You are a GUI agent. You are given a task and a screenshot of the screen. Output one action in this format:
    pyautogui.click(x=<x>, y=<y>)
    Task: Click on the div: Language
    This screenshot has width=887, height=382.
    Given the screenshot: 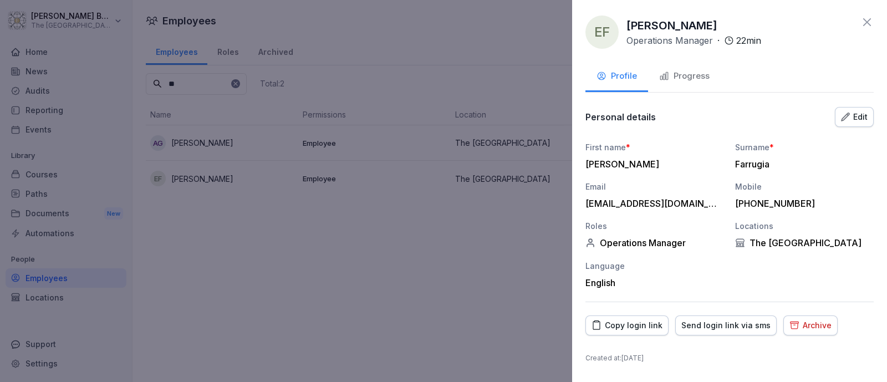 What is the action you would take?
    pyautogui.click(x=655, y=266)
    